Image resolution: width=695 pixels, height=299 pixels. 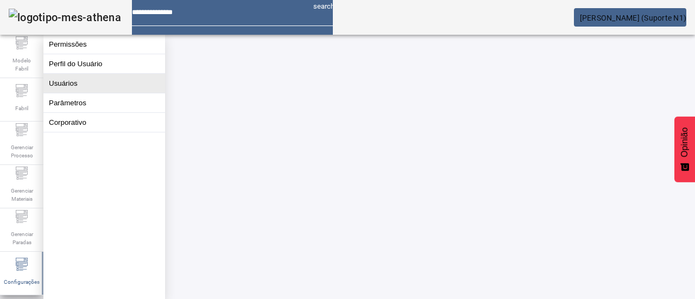 I want to click on button: Parâmetros, so click(x=104, y=103).